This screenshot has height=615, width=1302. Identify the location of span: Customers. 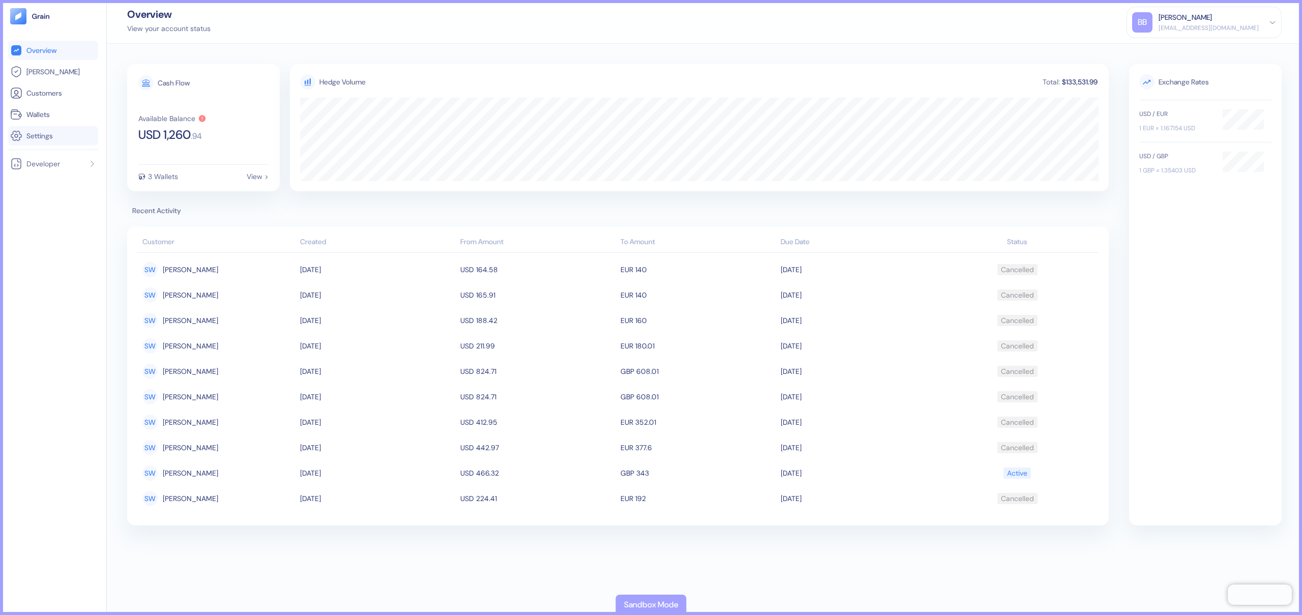
(44, 93).